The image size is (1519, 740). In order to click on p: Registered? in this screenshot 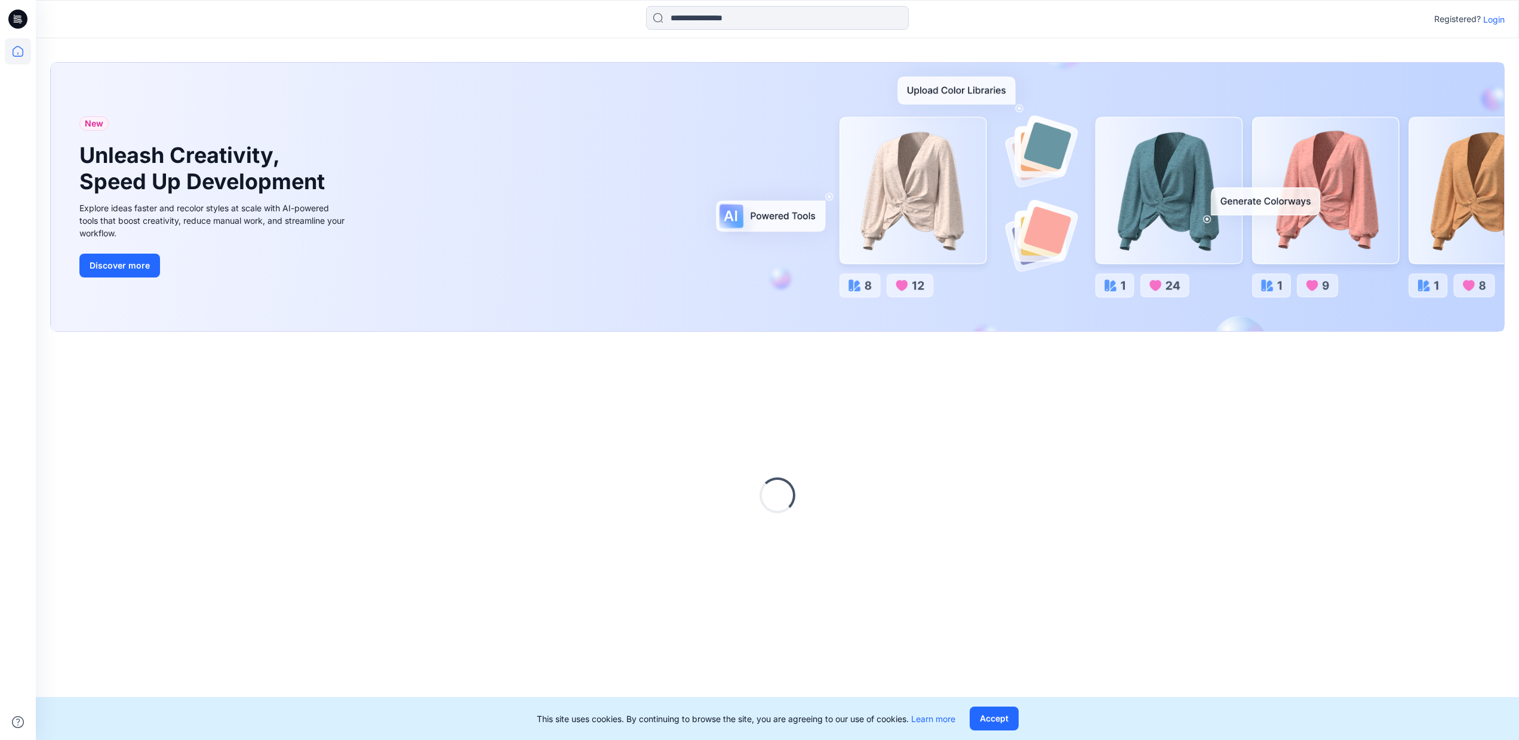, I will do `click(1457, 19)`.